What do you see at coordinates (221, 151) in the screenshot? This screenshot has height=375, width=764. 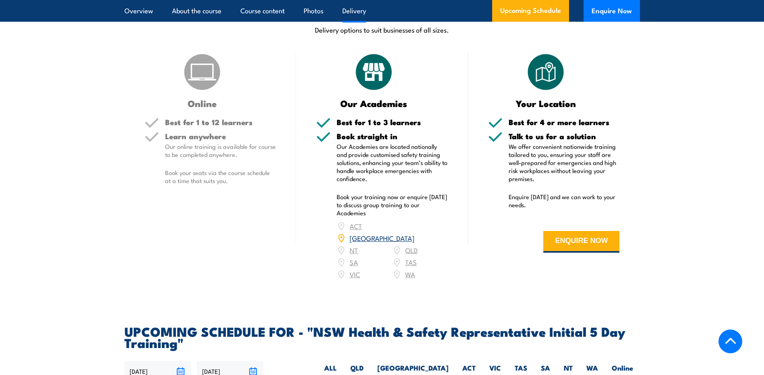 I see `p: Our online training is available for course to be completed anywhere.` at bounding box center [221, 151].